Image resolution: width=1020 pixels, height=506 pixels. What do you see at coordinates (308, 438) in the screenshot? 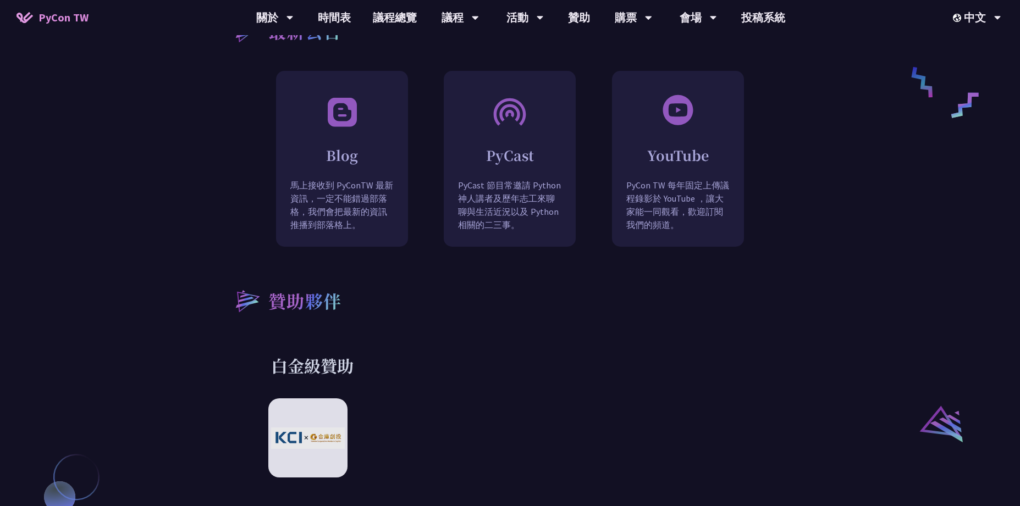
I see `img: KCI-Global x TCVC` at bounding box center [308, 438].